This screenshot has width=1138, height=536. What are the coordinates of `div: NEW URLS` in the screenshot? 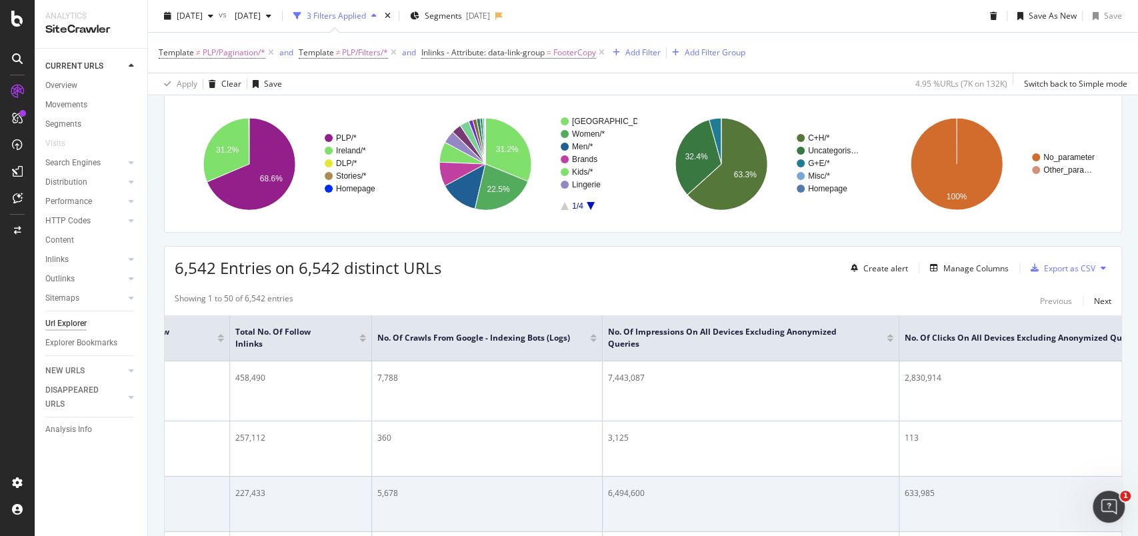 It's located at (65, 371).